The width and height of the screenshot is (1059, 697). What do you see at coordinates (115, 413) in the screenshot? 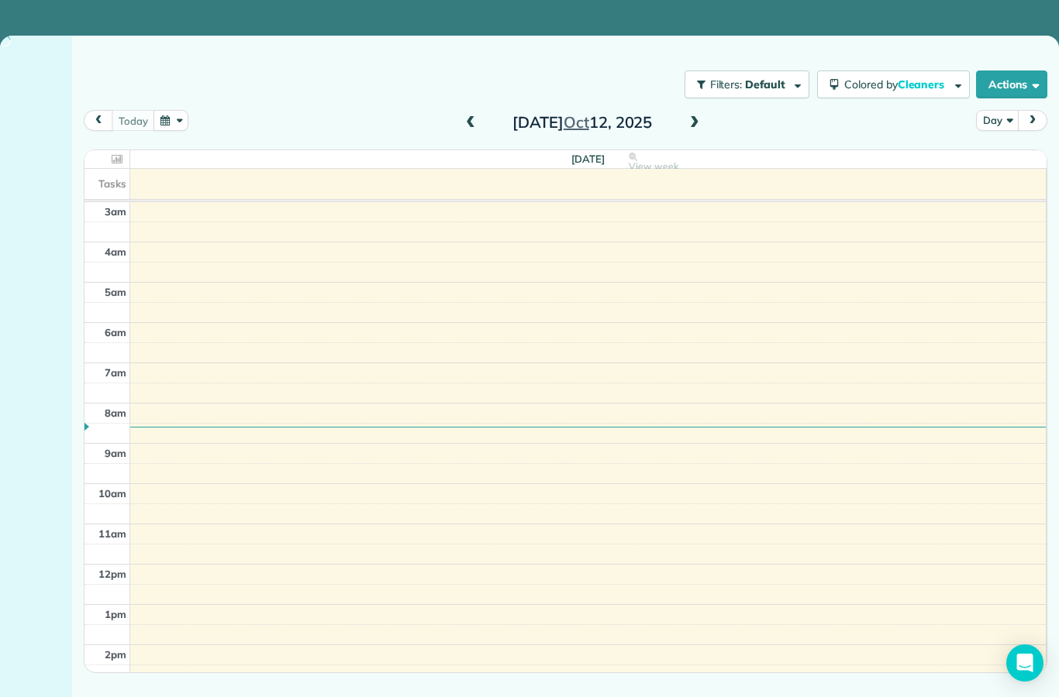
I see `span: 8am` at bounding box center [115, 413].